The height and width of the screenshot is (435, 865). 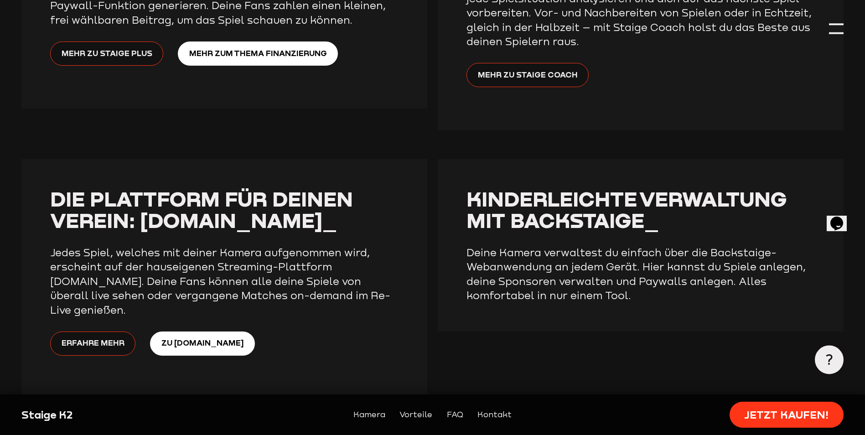 I want to click on a: Jetzt kaufen!, so click(x=787, y=415).